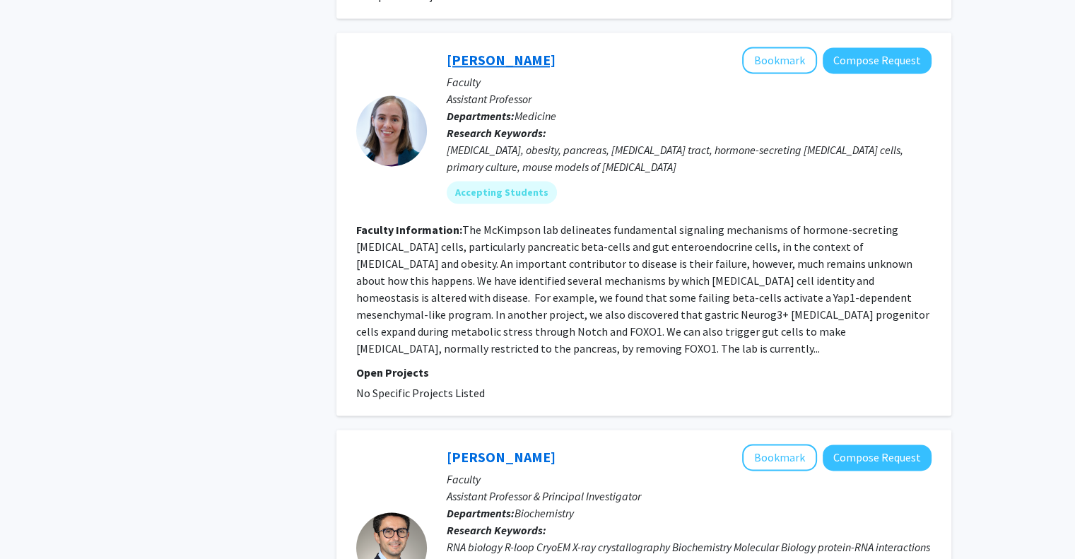 This screenshot has height=559, width=1075. Describe the element at coordinates (544, 513) in the screenshot. I see `span: Biochemistry` at that location.